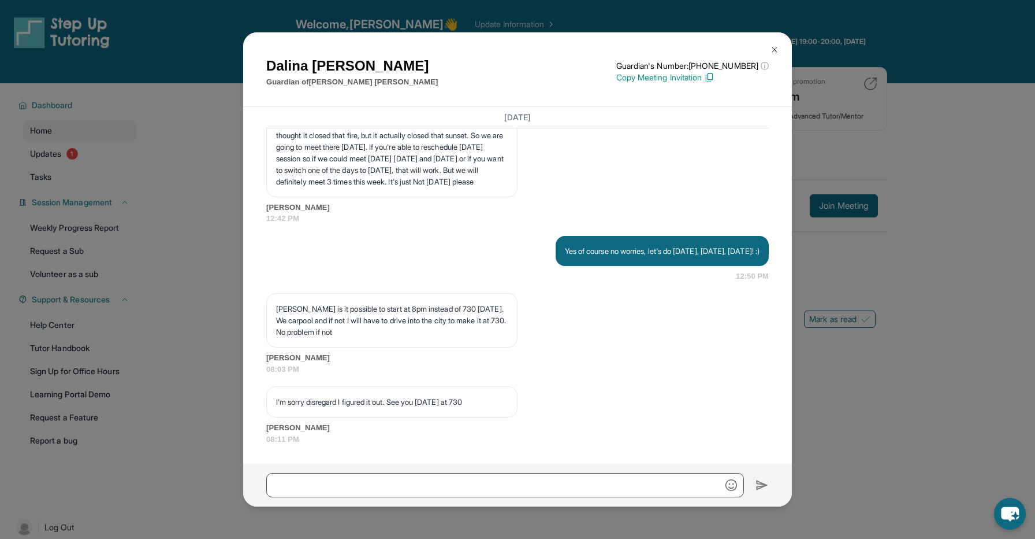 The height and width of the screenshot is (539, 1035). What do you see at coordinates (752, 276) in the screenshot?
I see `span: 12:50 PM` at bounding box center [752, 276].